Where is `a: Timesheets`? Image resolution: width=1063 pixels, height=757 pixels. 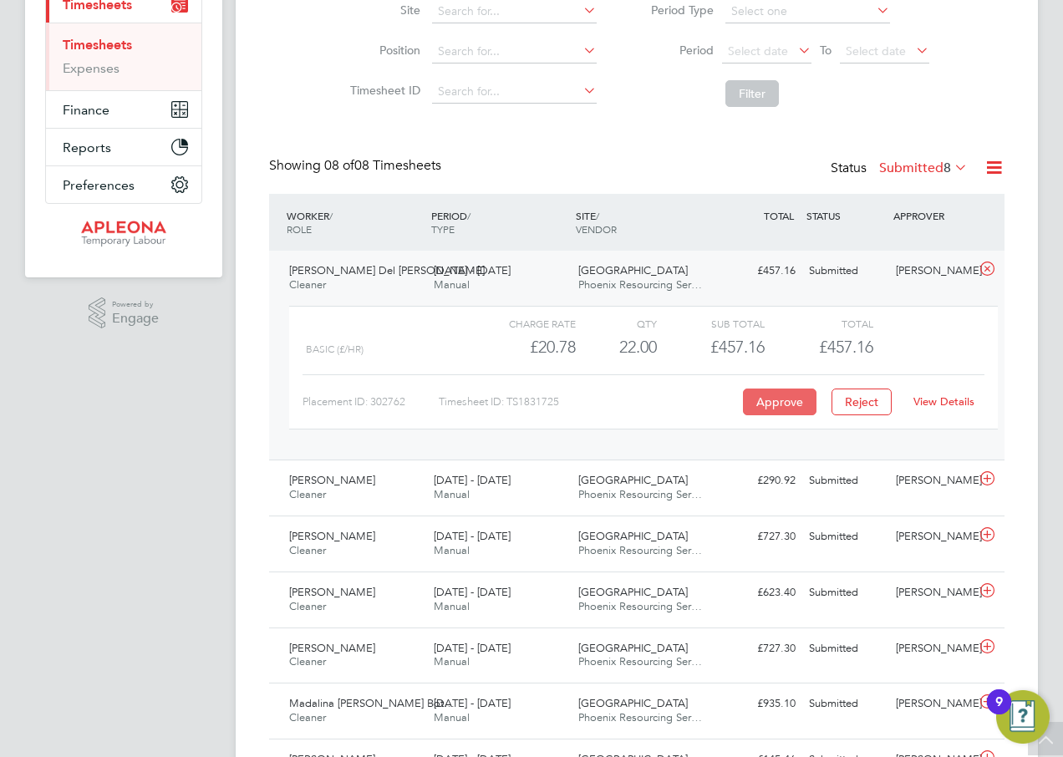 a: Timesheets is located at coordinates (97, 44).